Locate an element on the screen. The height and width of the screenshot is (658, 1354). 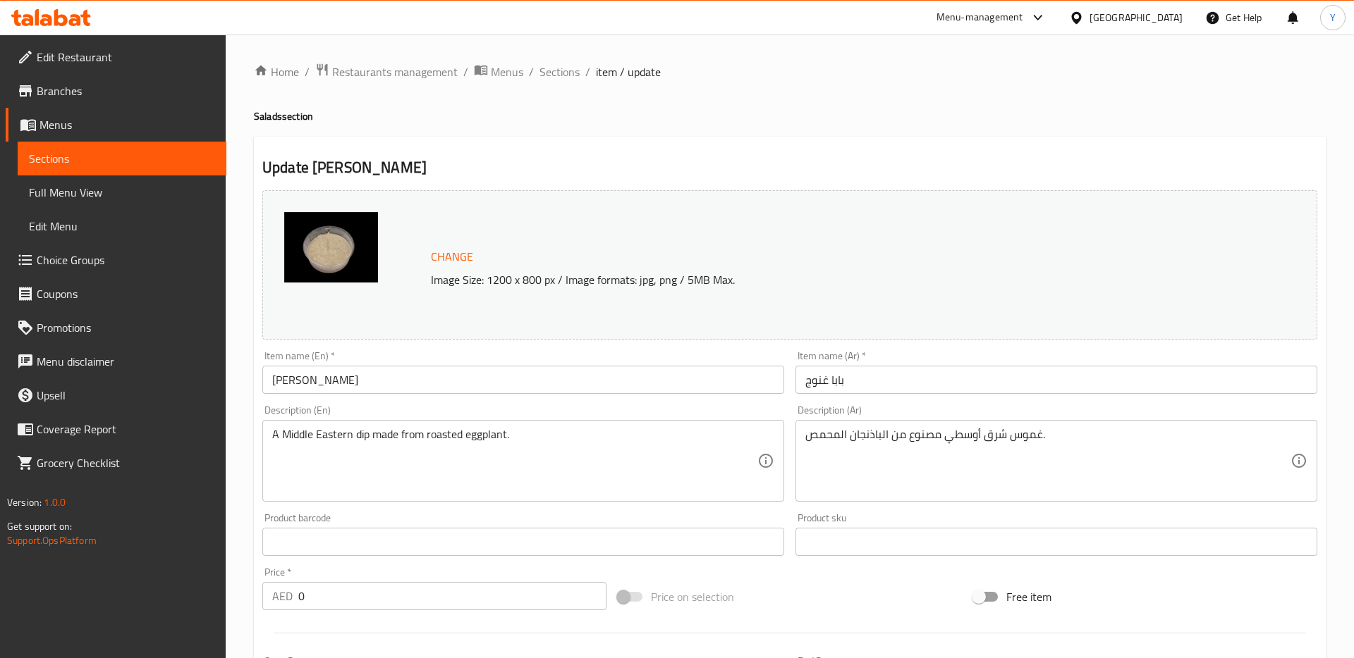
a: Support.OpsPlatform is located at coordinates (51, 541).